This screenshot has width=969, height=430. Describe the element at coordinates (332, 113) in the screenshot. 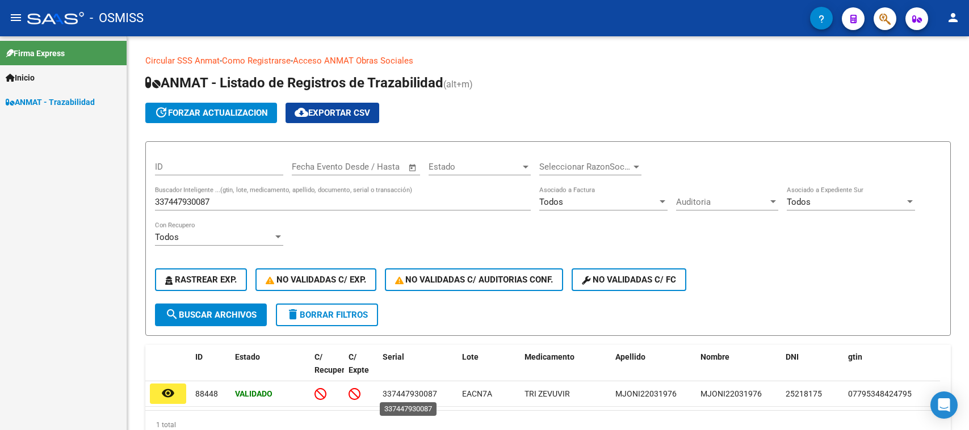

I see `button: Exportar CSV` at that location.